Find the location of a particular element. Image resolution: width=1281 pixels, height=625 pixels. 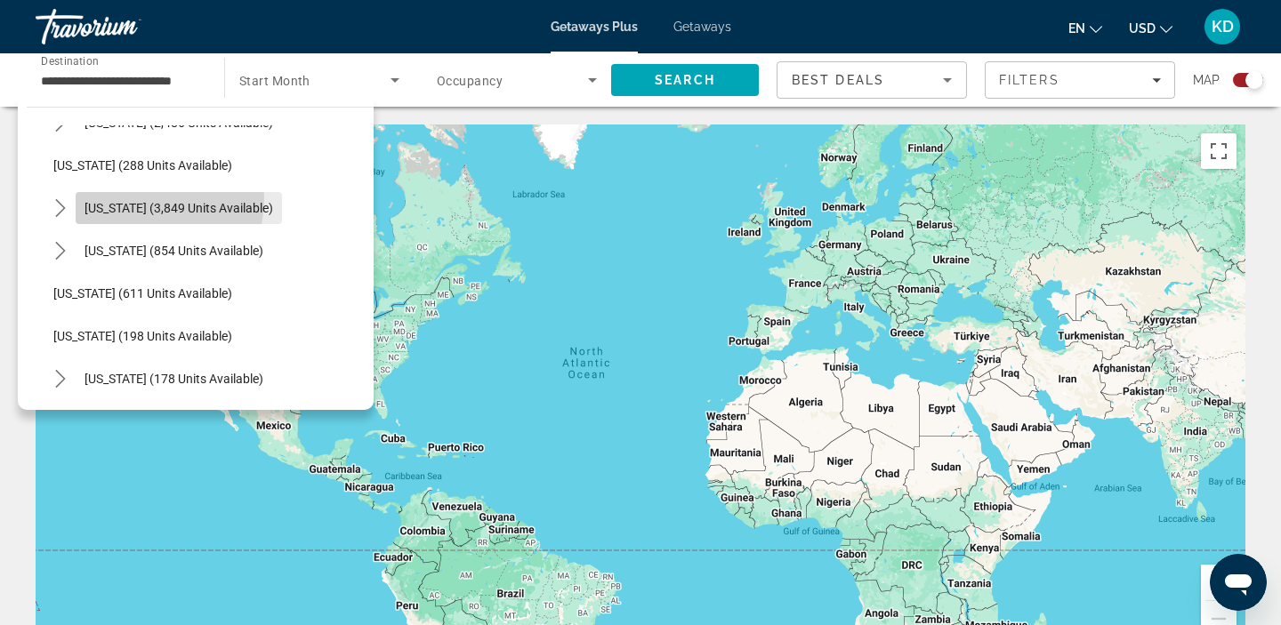

button: User Menu is located at coordinates (1222, 27).